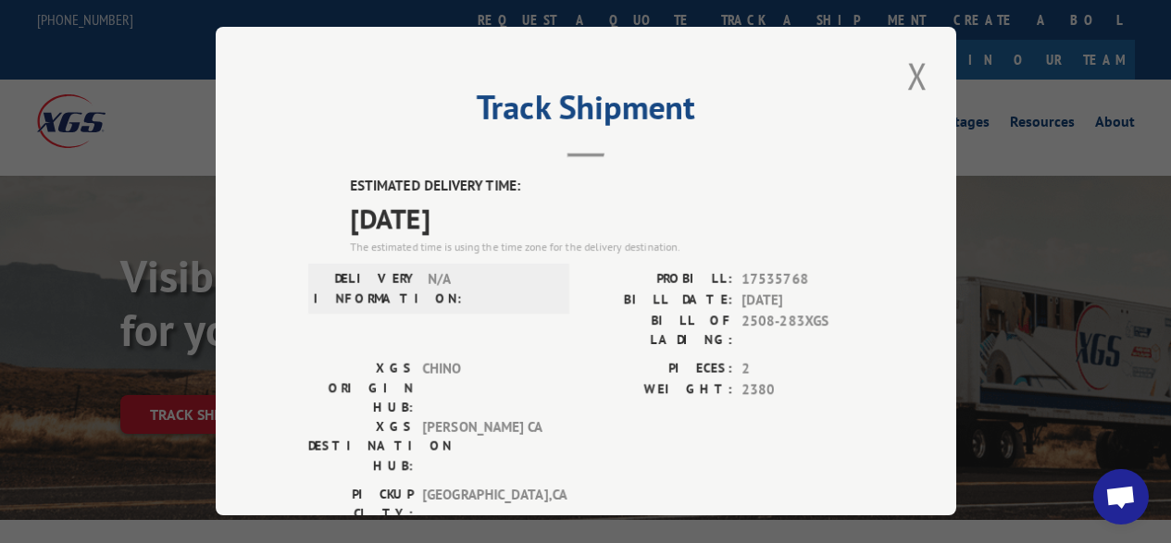  What do you see at coordinates (802, 330) in the screenshot?
I see `span: 2508-283XGS` at bounding box center [802, 330].